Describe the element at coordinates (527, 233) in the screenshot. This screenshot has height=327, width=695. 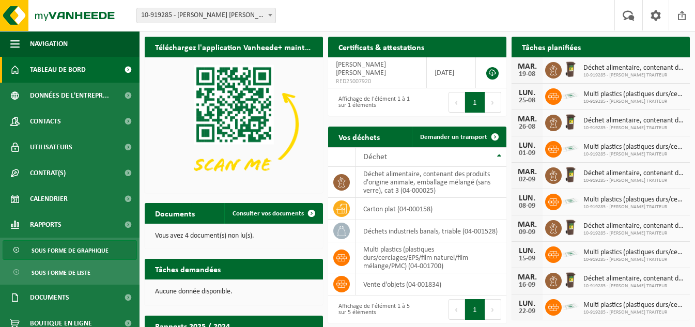
I see `div: 09-09` at that location.